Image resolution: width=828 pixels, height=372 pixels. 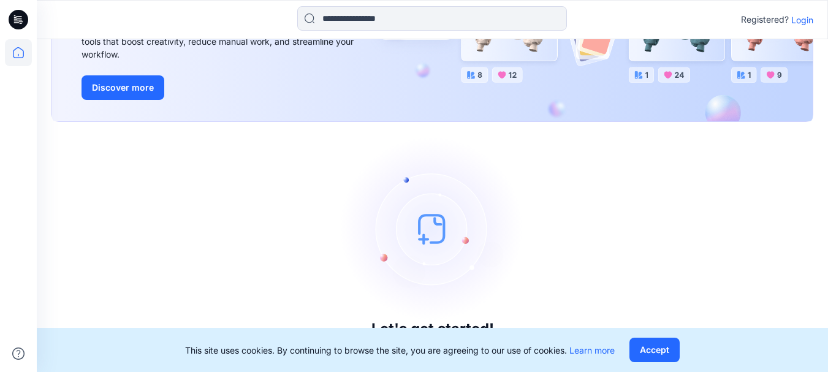 I want to click on p: Registered?, so click(x=765, y=20).